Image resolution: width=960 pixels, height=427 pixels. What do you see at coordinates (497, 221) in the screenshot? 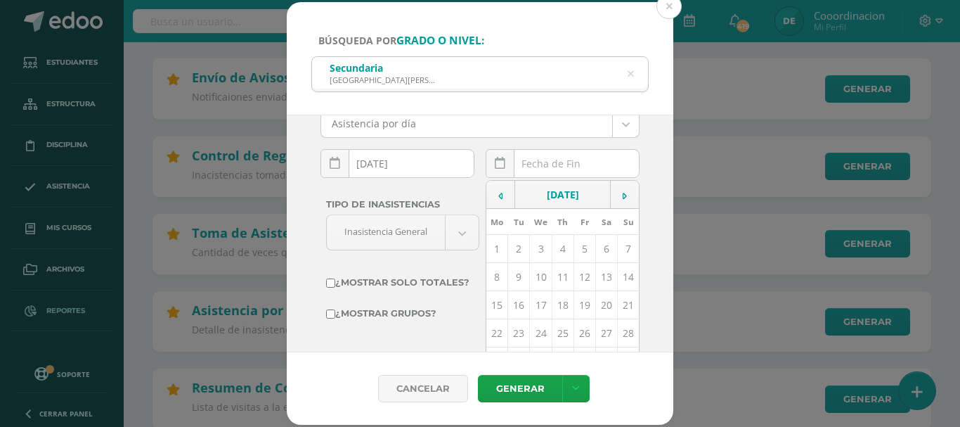
I see `th: Mo` at bounding box center [497, 221].